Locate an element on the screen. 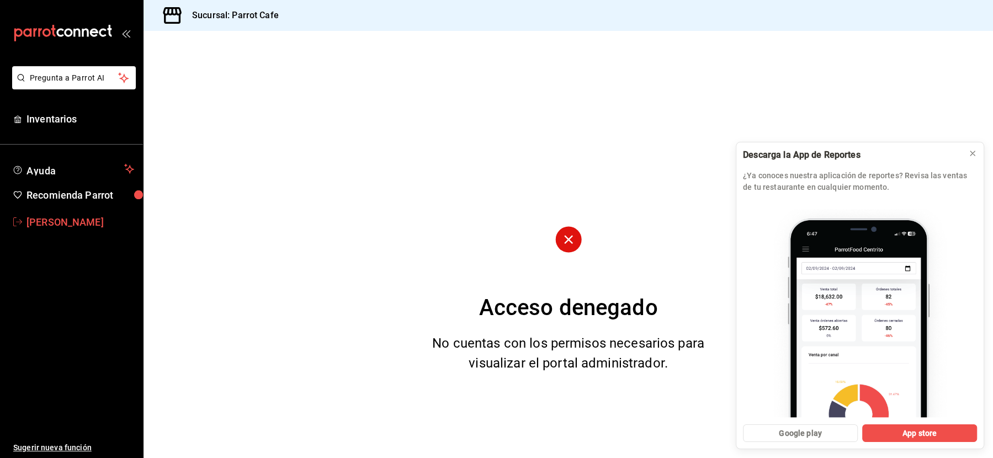 This screenshot has width=993, height=458. p: ¿Ya conoces nuestra aplicación de reportes? Revisa las ventas de tu restaurante en cualquier mome... is located at coordinates (860, 182).